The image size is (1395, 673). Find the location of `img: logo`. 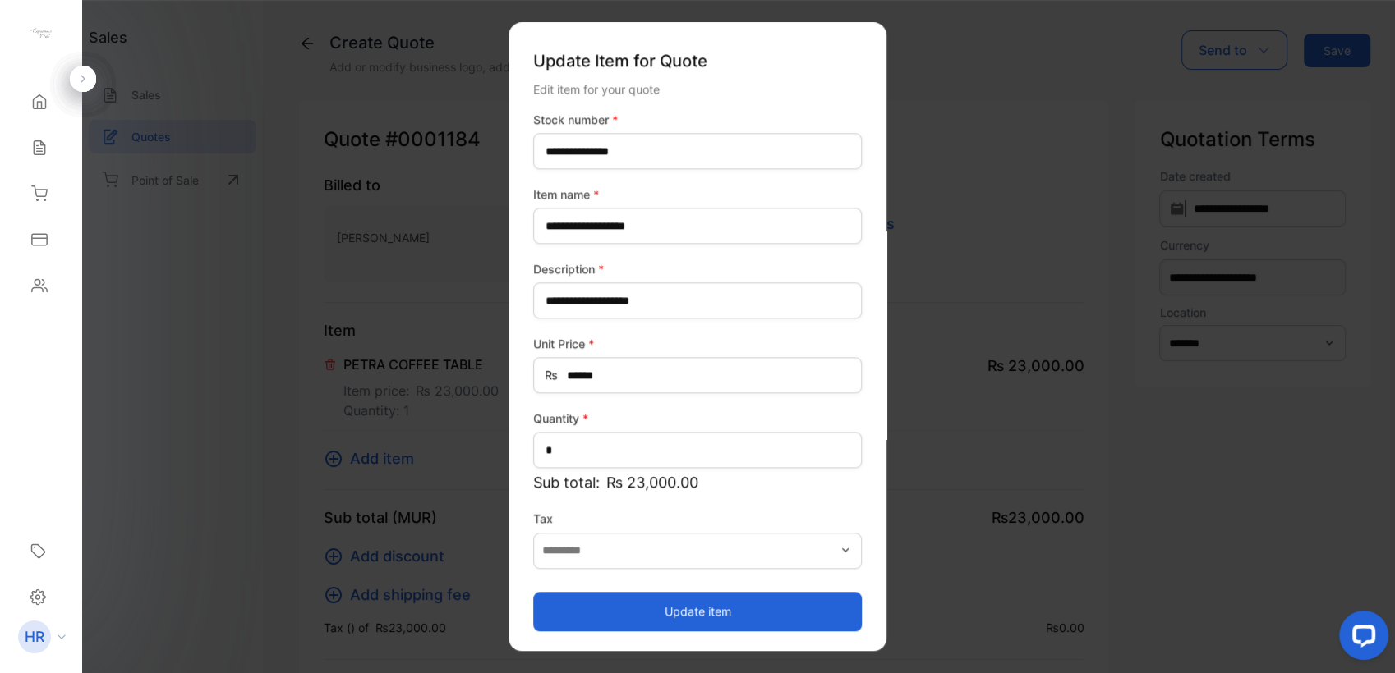

img: logo is located at coordinates (41, 34).